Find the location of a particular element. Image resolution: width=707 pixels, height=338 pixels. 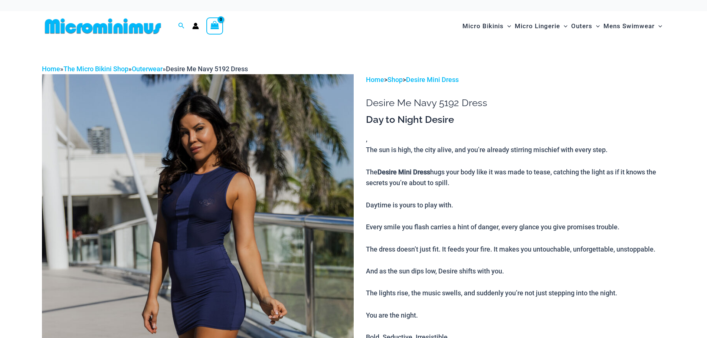

a: Shop is located at coordinates (395, 79).